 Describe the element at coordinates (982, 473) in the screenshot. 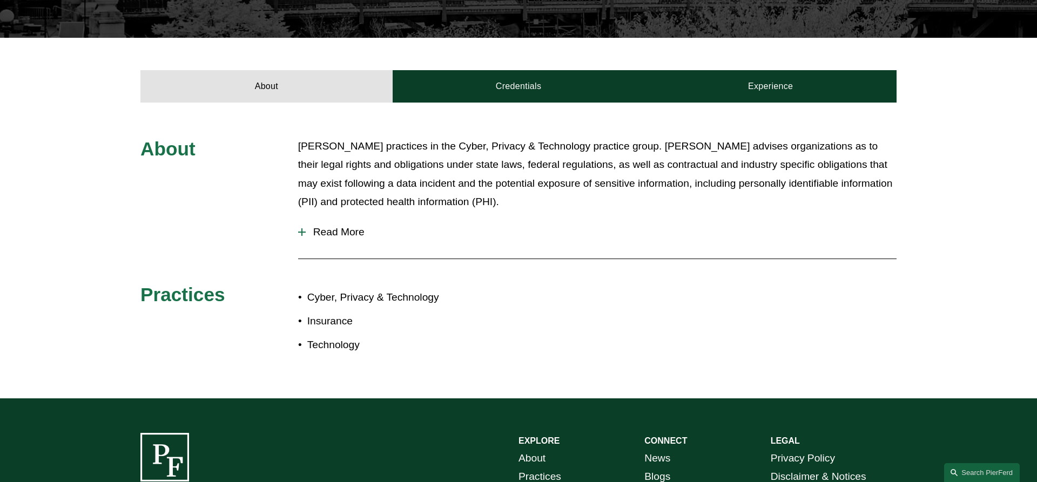

I see `a: Search this site` at that location.